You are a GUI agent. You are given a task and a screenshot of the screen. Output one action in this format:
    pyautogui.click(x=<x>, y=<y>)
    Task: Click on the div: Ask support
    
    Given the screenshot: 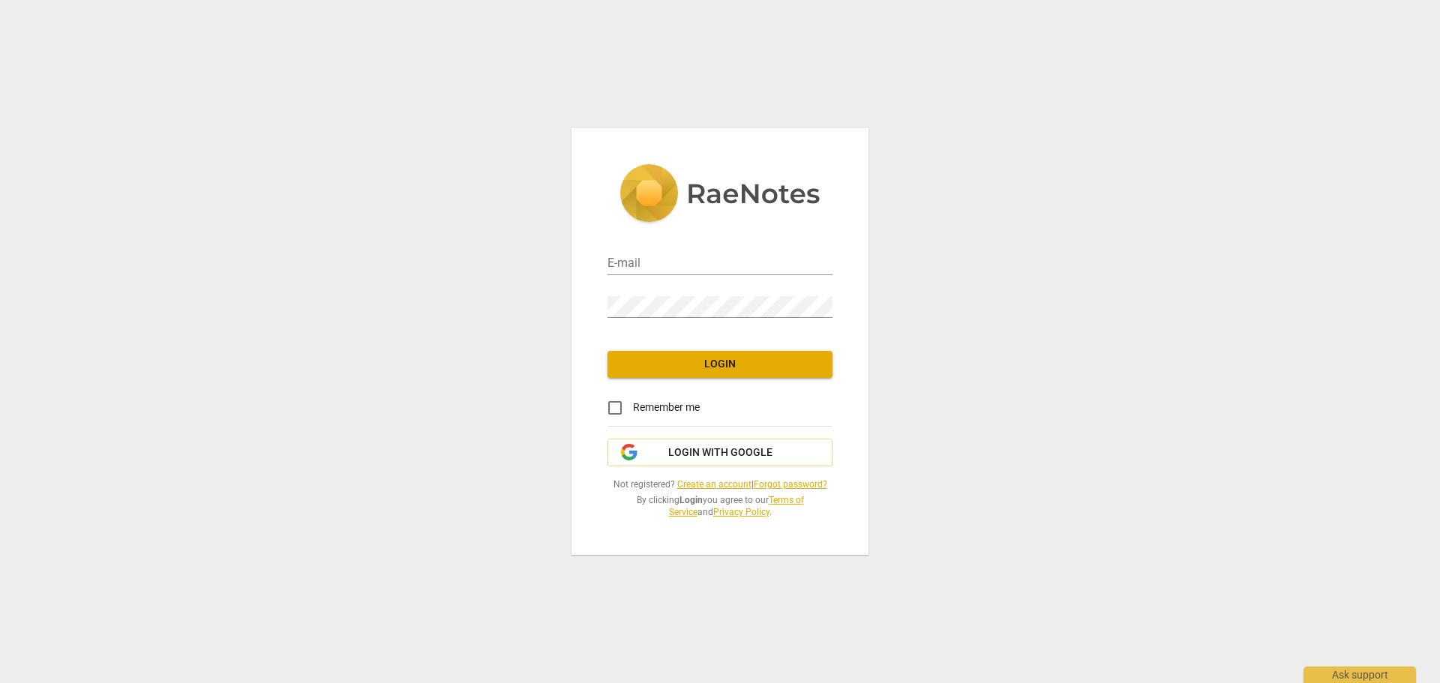 What is the action you would take?
    pyautogui.click(x=1360, y=675)
    